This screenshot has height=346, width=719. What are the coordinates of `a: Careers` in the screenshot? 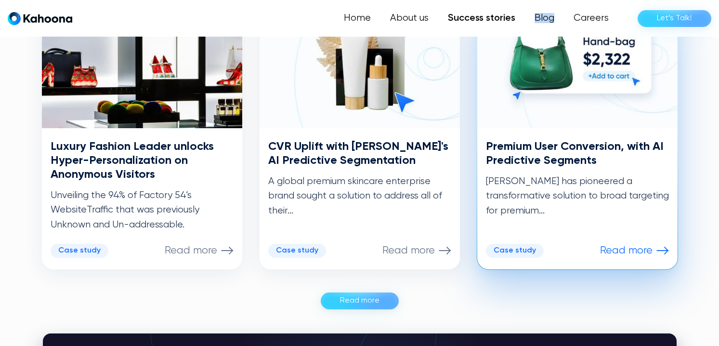 It's located at (591, 18).